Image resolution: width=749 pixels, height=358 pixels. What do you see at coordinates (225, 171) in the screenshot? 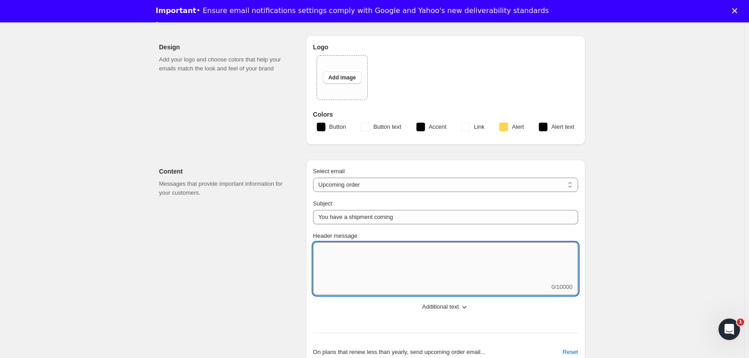
I see `h2: Content` at bounding box center [225, 171].